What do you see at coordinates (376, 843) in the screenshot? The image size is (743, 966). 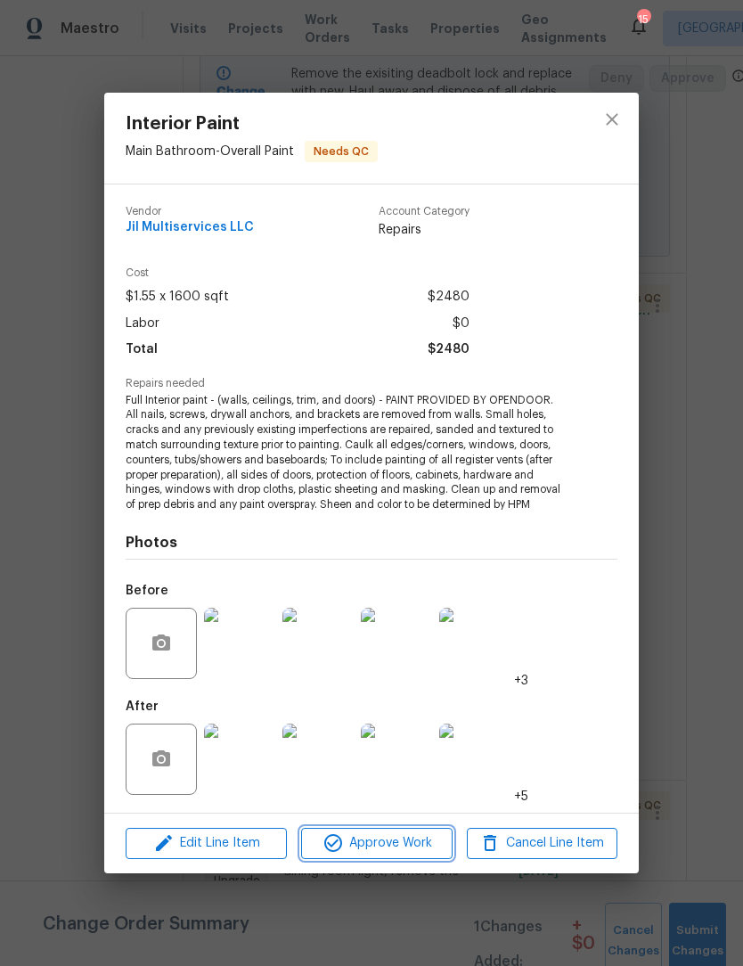 I see `span: Approve Work` at bounding box center [376, 843].